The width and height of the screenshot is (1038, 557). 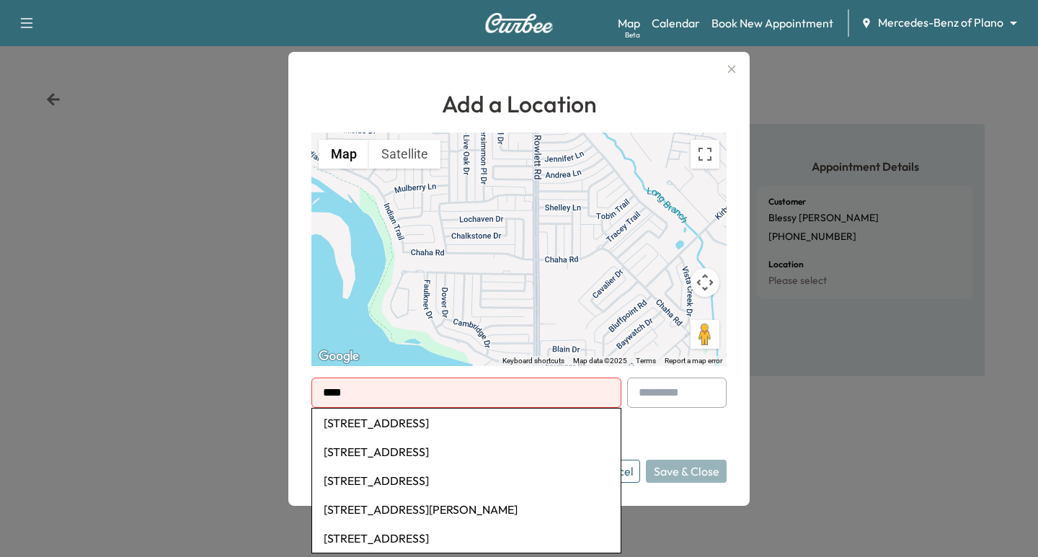 I want to click on h1: Add a Location, so click(x=519, y=104).